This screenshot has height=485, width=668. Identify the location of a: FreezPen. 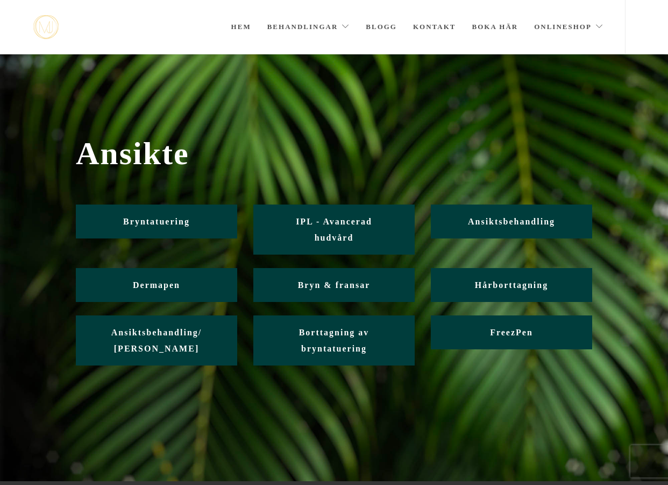
(512, 332).